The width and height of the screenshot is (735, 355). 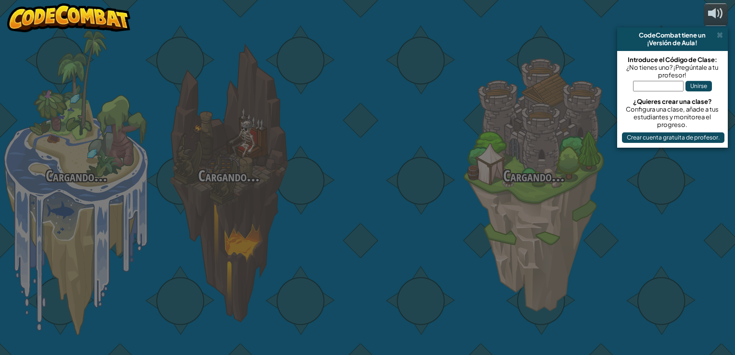 What do you see at coordinates (716, 14) in the screenshot?
I see `button: Ajustar volúmen` at bounding box center [716, 14].